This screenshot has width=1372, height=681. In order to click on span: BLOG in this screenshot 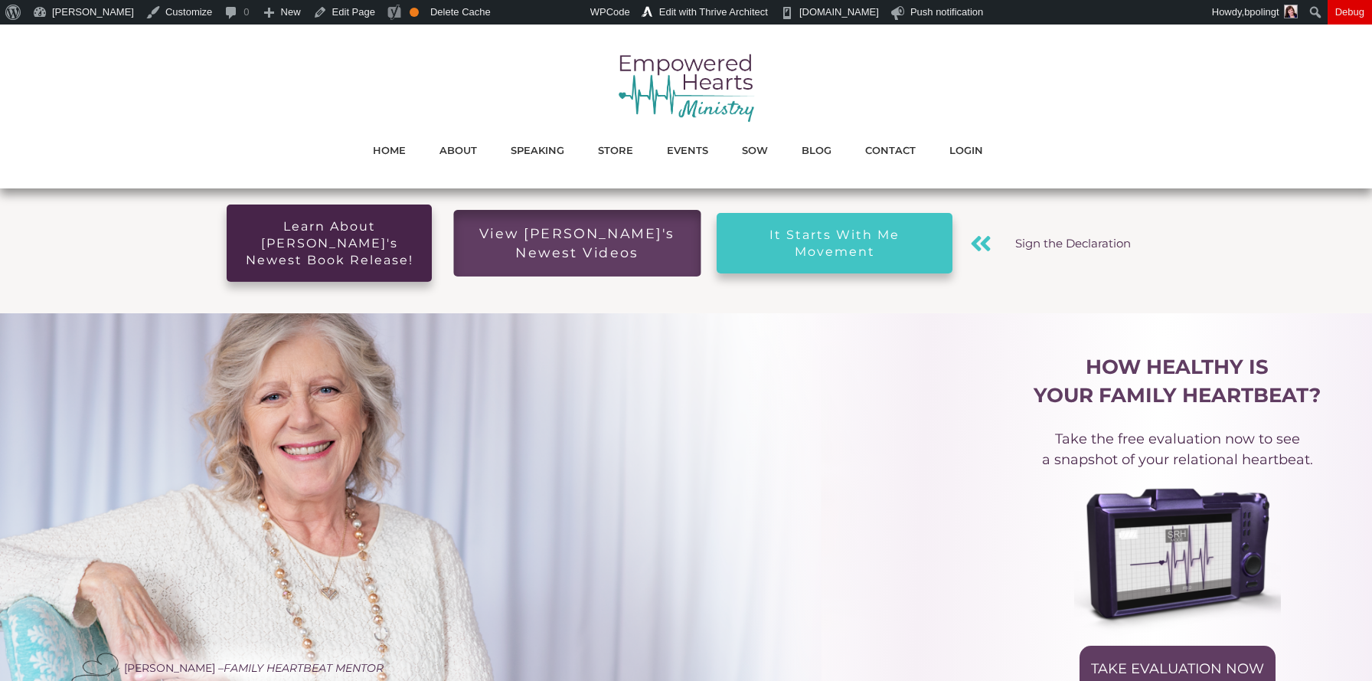, I will do `click(816, 150)`.